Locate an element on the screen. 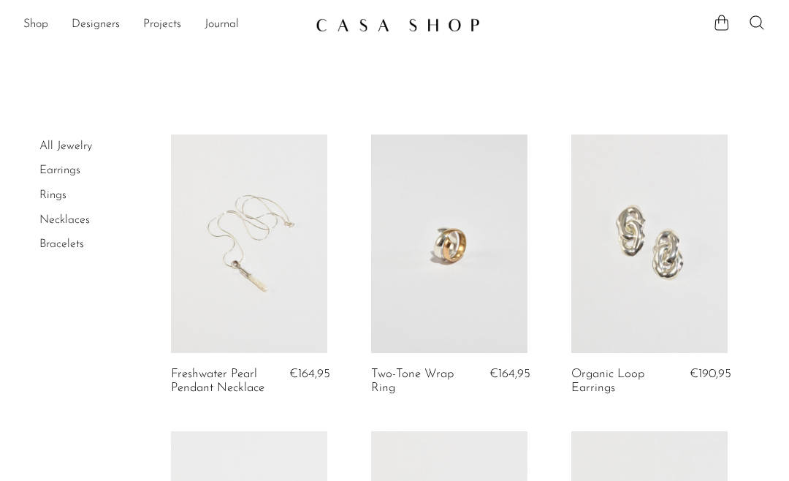 This screenshot has width=789, height=481. a: Shop is located at coordinates (36, 25).